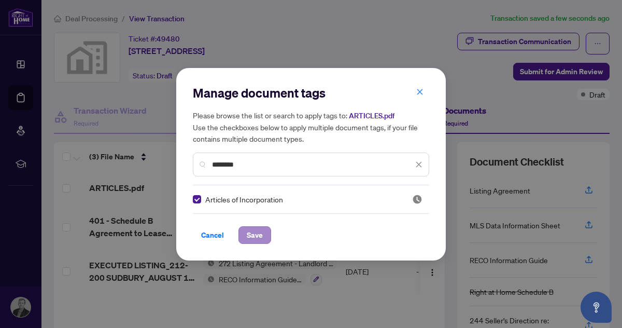 The height and width of the screenshot is (328, 622). I want to click on button: Save, so click(254, 235).